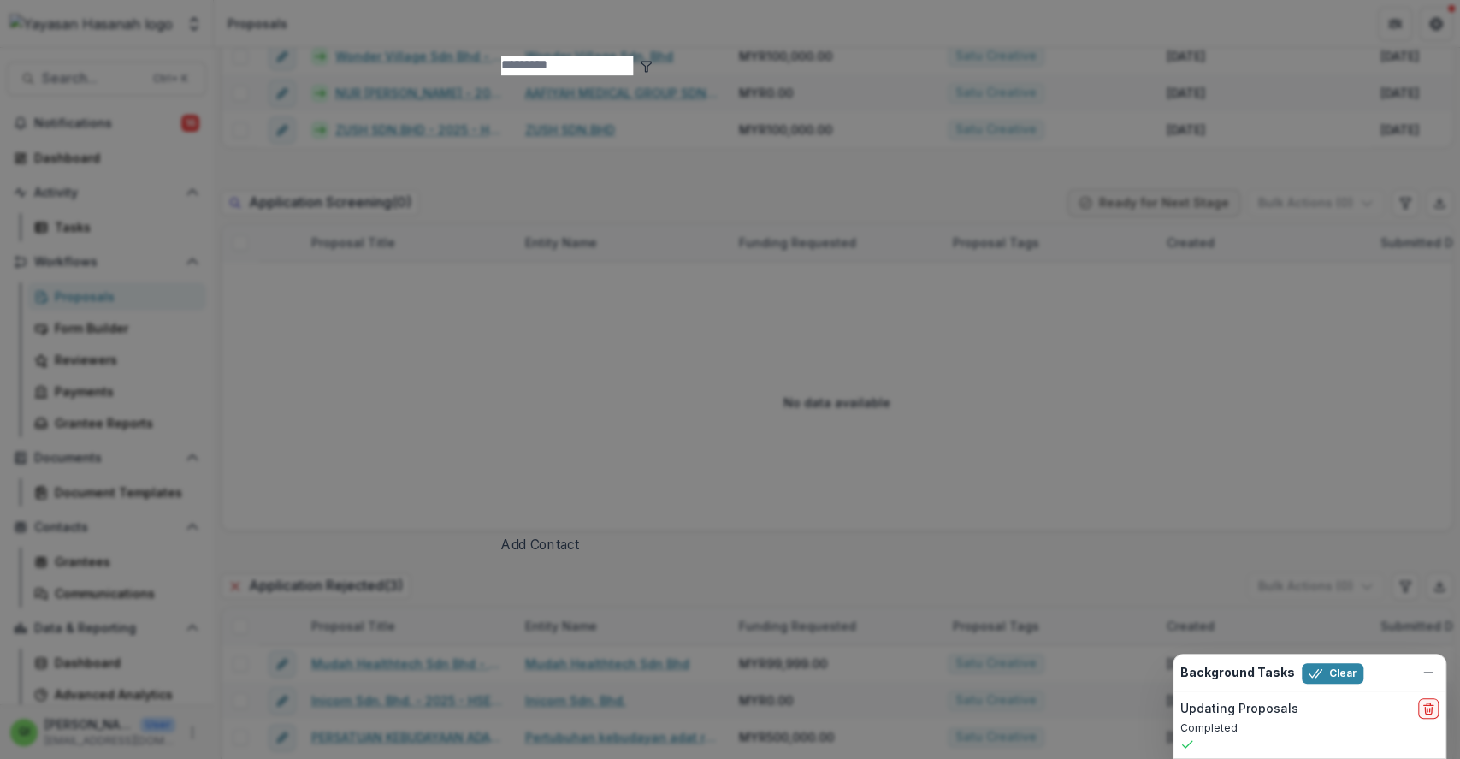 The height and width of the screenshot is (759, 1460). What do you see at coordinates (1332, 673) in the screenshot?
I see `button: Clear` at bounding box center [1332, 673].